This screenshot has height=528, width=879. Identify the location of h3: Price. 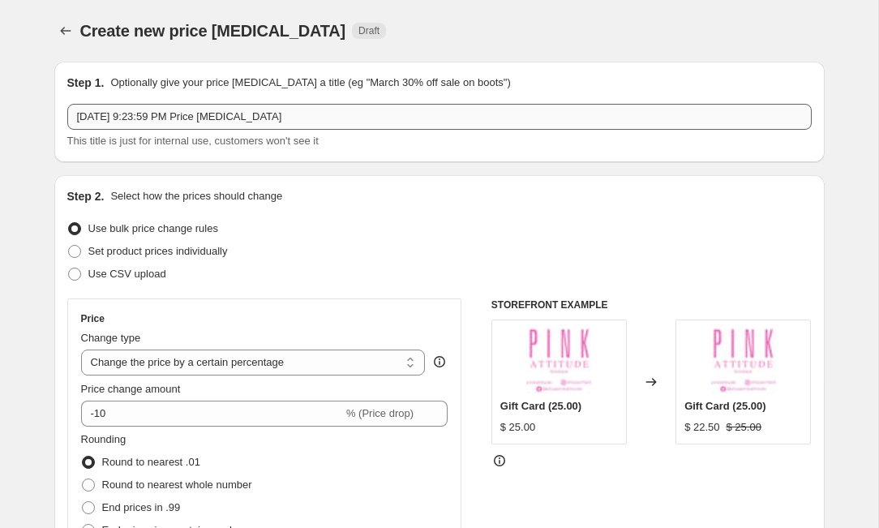
(92, 319).